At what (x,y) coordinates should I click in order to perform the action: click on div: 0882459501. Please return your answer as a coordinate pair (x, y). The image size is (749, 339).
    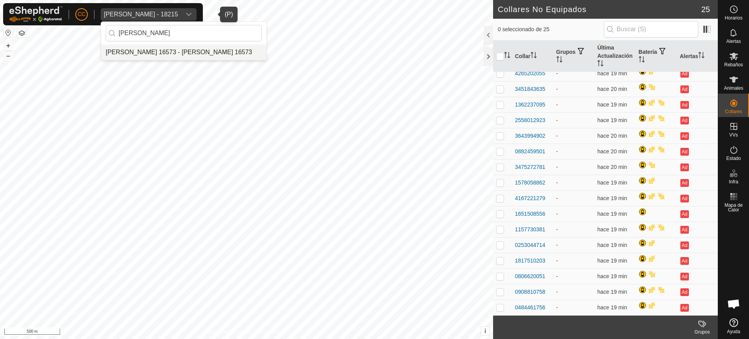
    Looking at the image, I should click on (530, 151).